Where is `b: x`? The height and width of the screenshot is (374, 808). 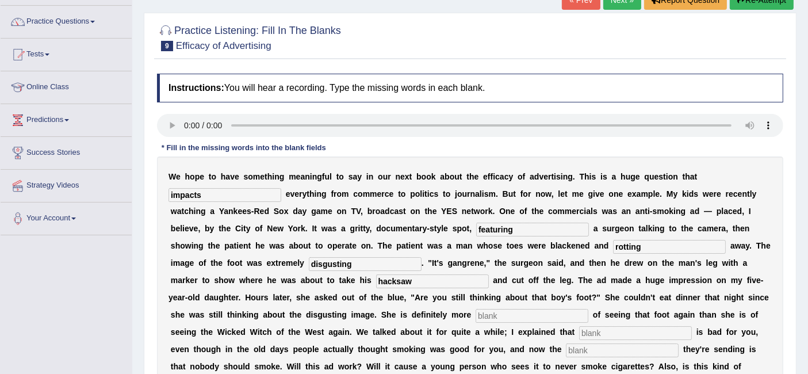 b: x is located at coordinates (407, 177).